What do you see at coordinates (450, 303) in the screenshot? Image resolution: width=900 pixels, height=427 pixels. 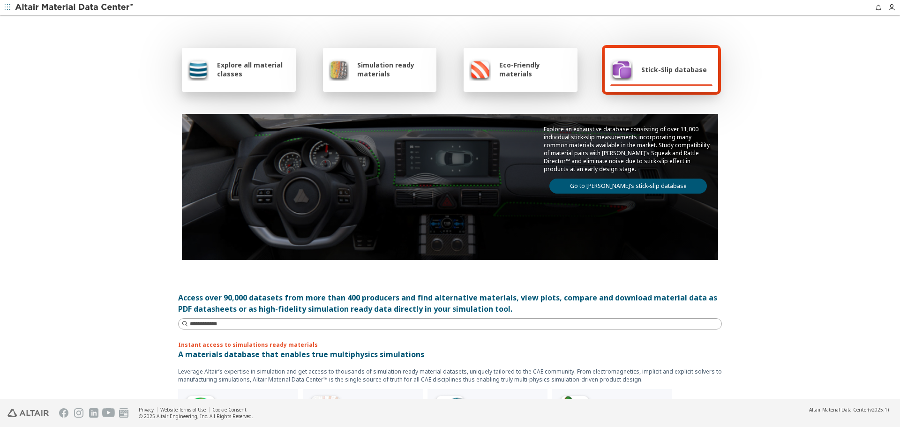 I see `div: Access over 90,000 datasets from more than 400 producers and find alternative materials, view plo...` at bounding box center [450, 303].